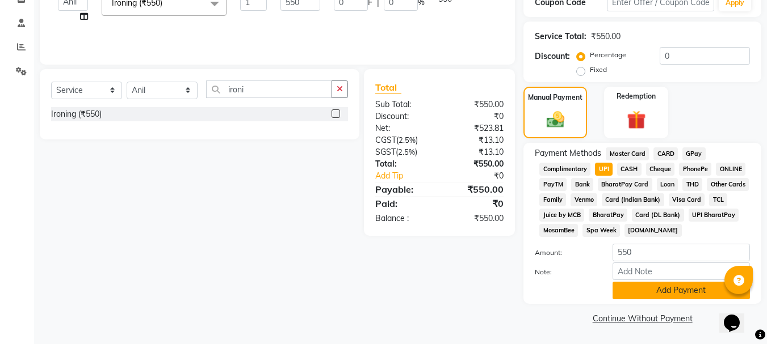 Image resolution: width=767 pixels, height=344 pixels. What do you see at coordinates (558, 230) in the screenshot?
I see `span: MosamBee` at bounding box center [558, 230].